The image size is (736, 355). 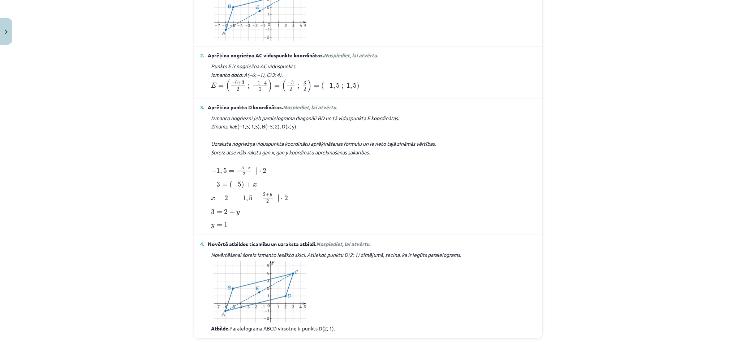 What do you see at coordinates (289, 244) in the screenshot?
I see `span: Novērtē atbildes ticamību un uzraksta atbildi.` at bounding box center [289, 244].